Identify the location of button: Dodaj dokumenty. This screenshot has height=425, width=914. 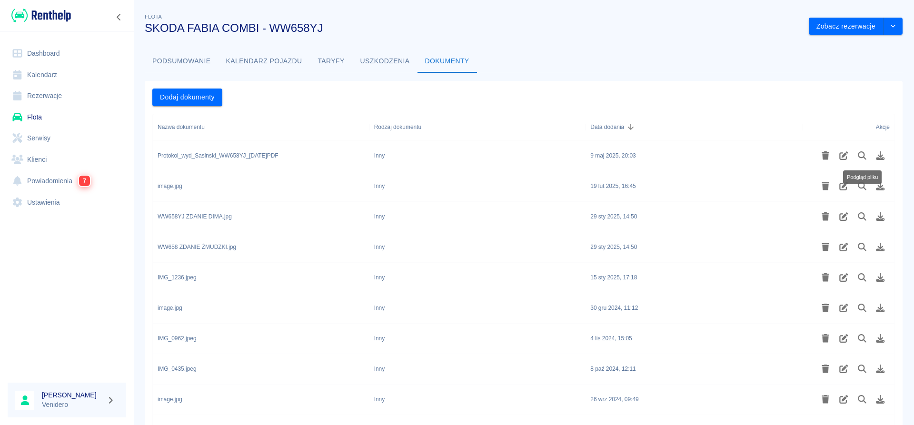
(187, 97).